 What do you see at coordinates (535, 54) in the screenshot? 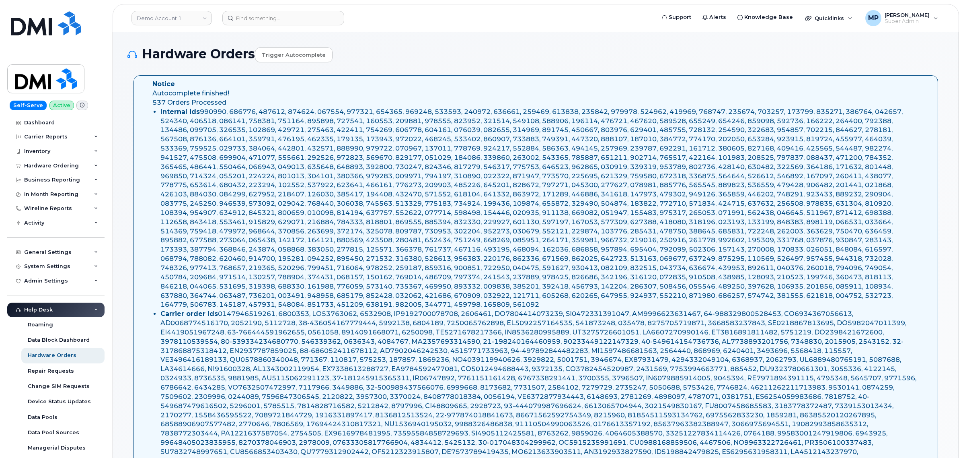
I see `h1: Hardware Orders` at bounding box center [535, 54].